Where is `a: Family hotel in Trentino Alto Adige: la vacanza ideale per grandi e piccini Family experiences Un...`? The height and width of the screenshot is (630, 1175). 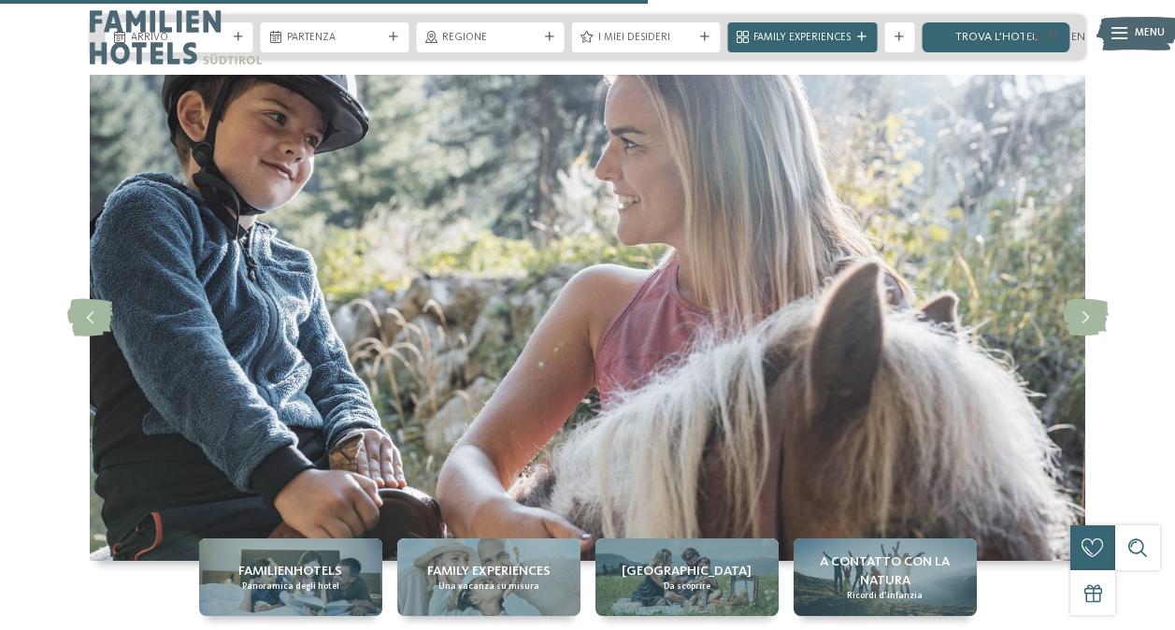
a: Family hotel in Trentino Alto Adige: la vacanza ideale per grandi e piccini Family experiences Un... is located at coordinates (489, 577).